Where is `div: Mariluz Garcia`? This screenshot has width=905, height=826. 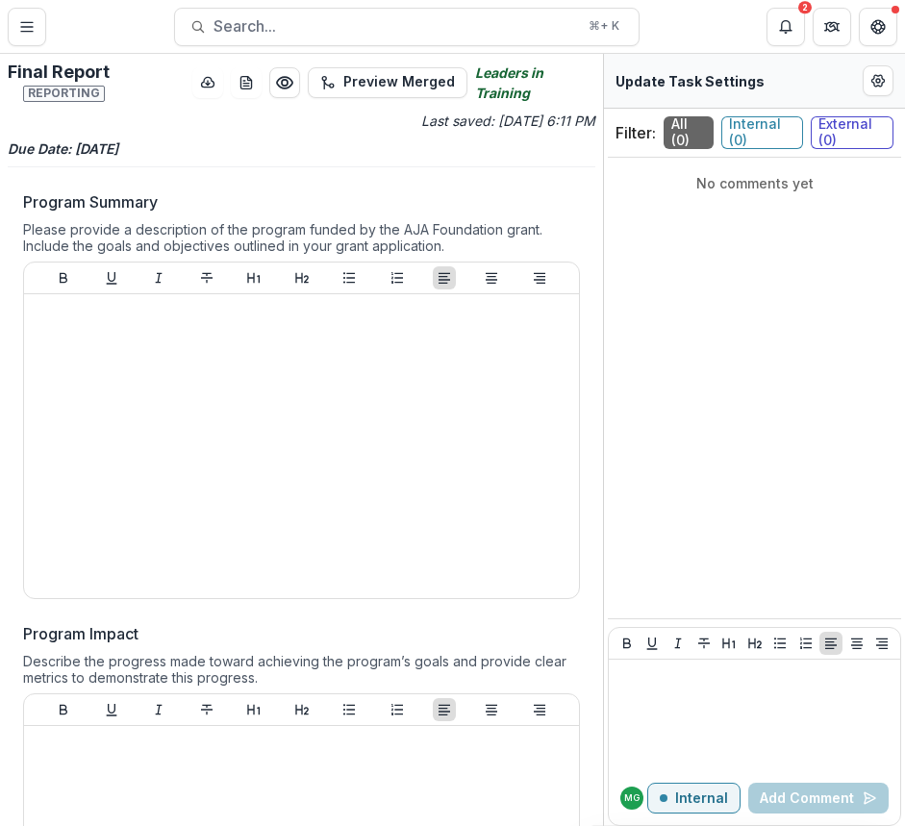
div: Mariluz Garcia is located at coordinates (632, 799).